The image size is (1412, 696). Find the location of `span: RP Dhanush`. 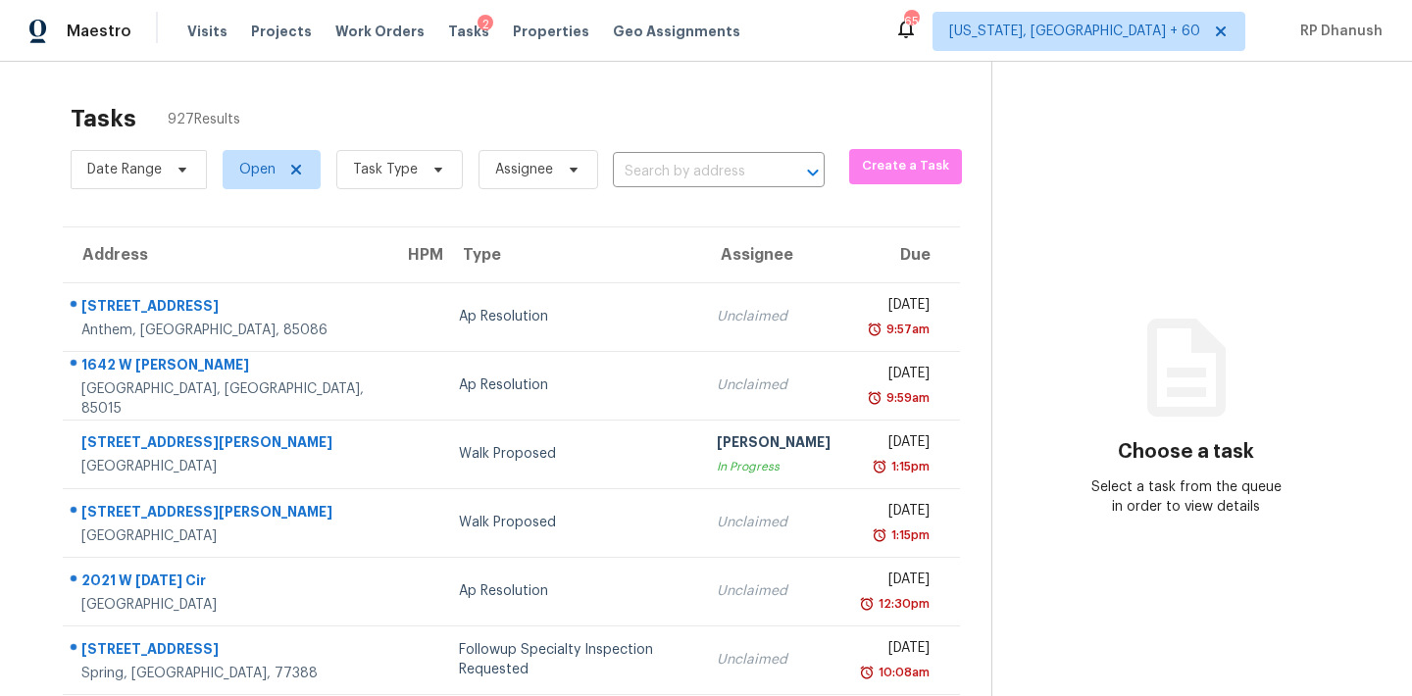

span: RP Dhanush is located at coordinates (1338, 31).